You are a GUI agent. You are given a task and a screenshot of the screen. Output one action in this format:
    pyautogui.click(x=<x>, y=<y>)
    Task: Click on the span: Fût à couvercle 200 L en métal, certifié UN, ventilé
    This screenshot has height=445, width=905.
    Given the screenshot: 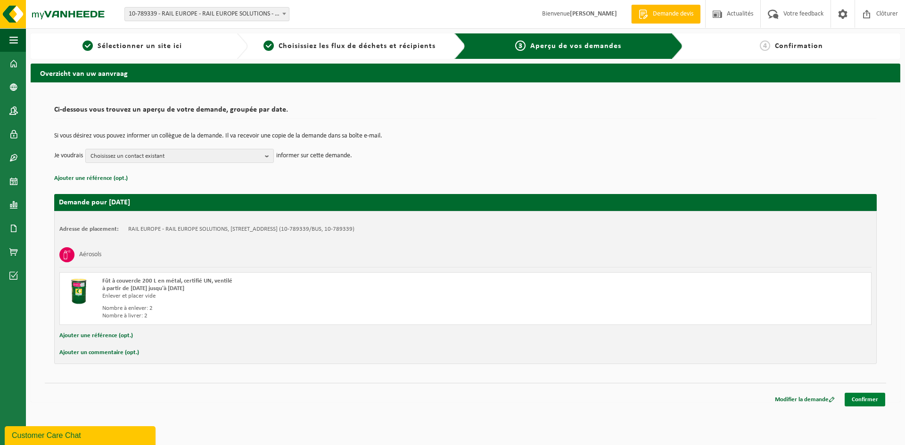 What is the action you would take?
    pyautogui.click(x=167, y=281)
    